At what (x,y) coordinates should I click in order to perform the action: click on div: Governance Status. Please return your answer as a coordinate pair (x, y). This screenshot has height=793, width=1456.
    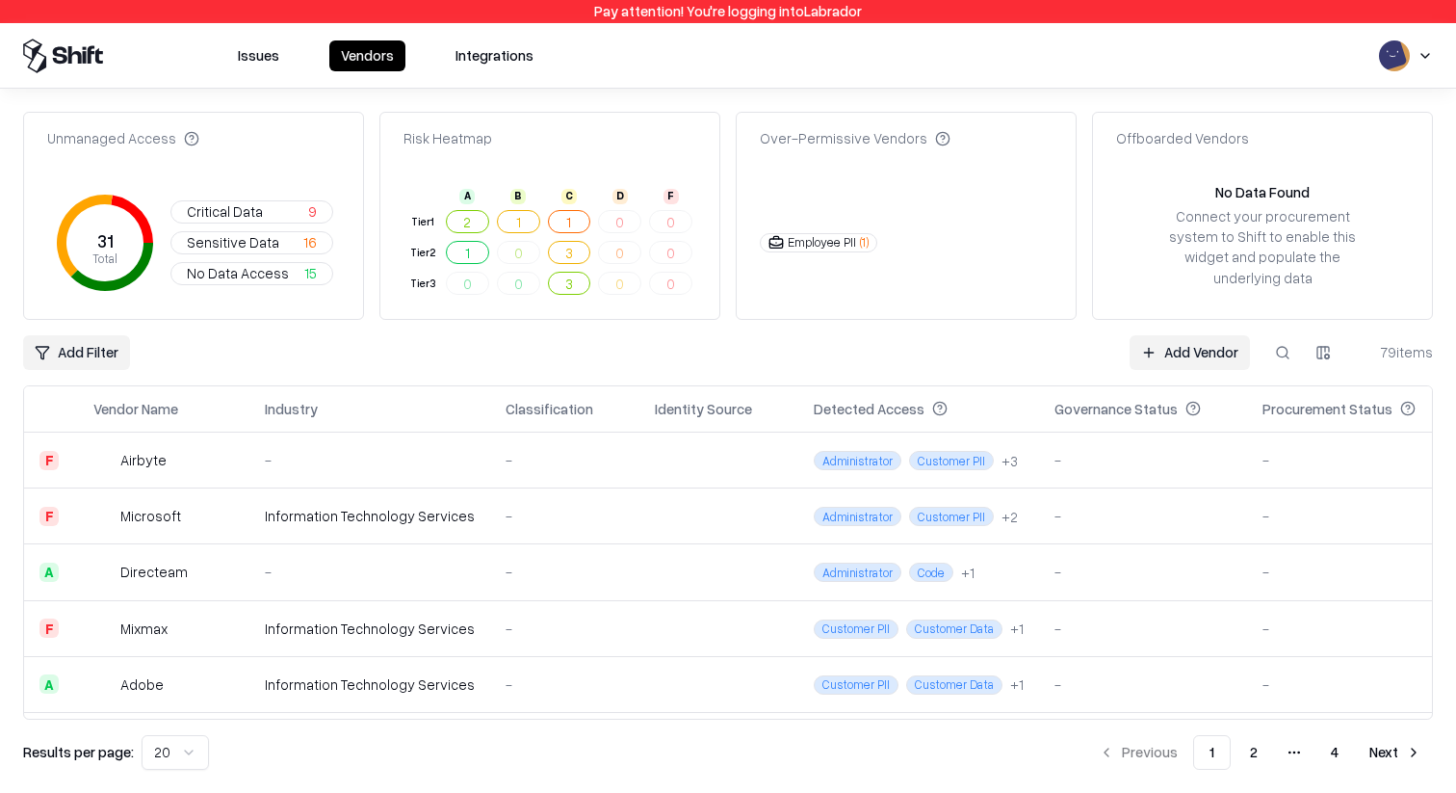
    Looking at the image, I should click on (1116, 408).